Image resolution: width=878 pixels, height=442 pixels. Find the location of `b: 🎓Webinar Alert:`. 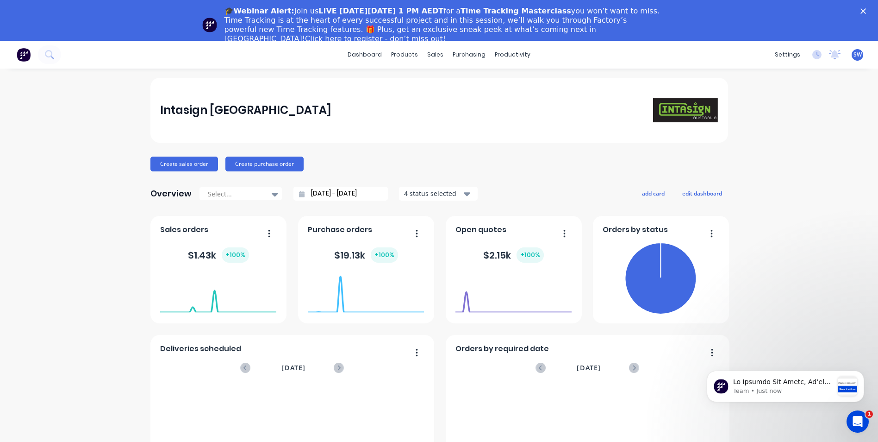

b: 🎓Webinar Alert: is located at coordinates (259, 11).